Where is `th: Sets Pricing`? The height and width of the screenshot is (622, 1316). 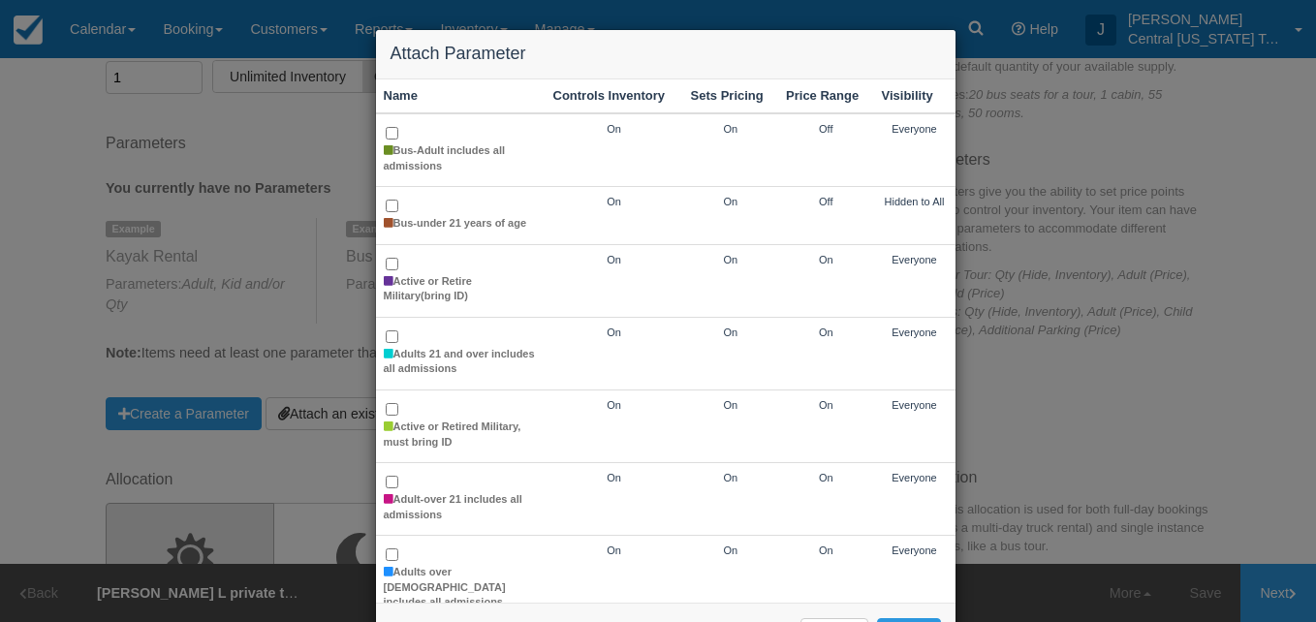 th: Sets Pricing is located at coordinates (730, 97).